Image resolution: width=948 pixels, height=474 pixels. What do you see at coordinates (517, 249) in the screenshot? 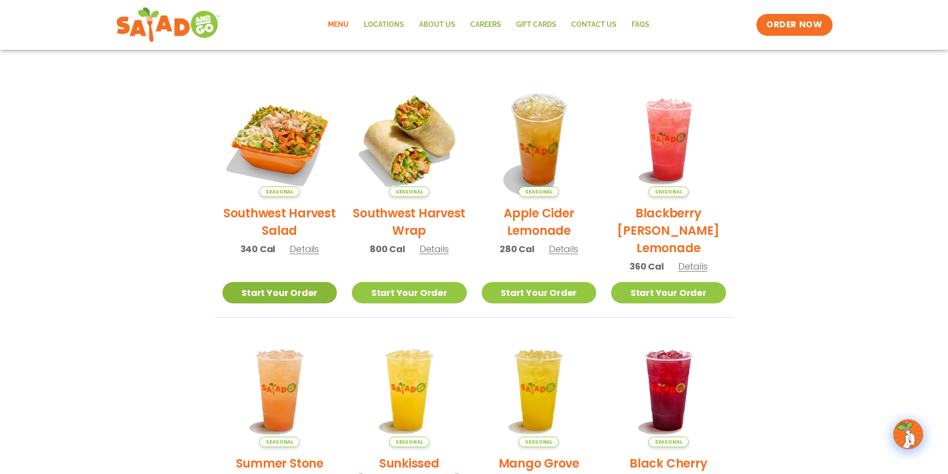
I see `span: 280 Cal` at bounding box center [517, 249].